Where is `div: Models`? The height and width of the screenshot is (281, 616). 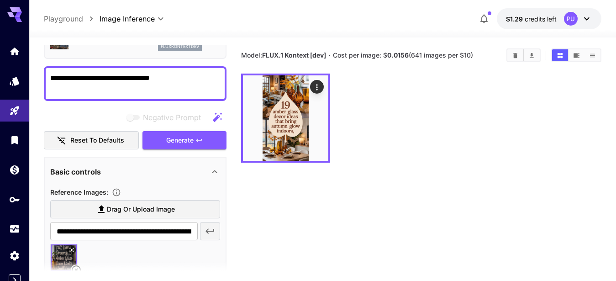 div: Models is located at coordinates (15, 81).